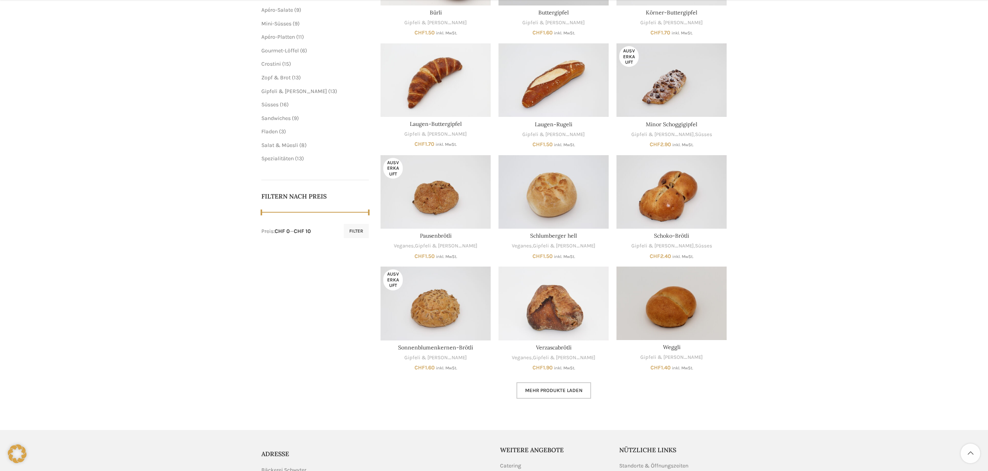 This screenshot has width=988, height=471. I want to click on a: Körner-Buttergipfel, so click(672, 13).